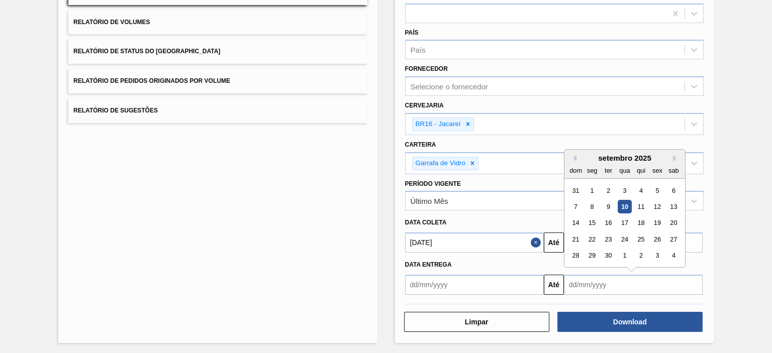 The image size is (772, 353). Describe the element at coordinates (437, 124) in the screenshot. I see `div: BR16 - Jacareí` at that location.